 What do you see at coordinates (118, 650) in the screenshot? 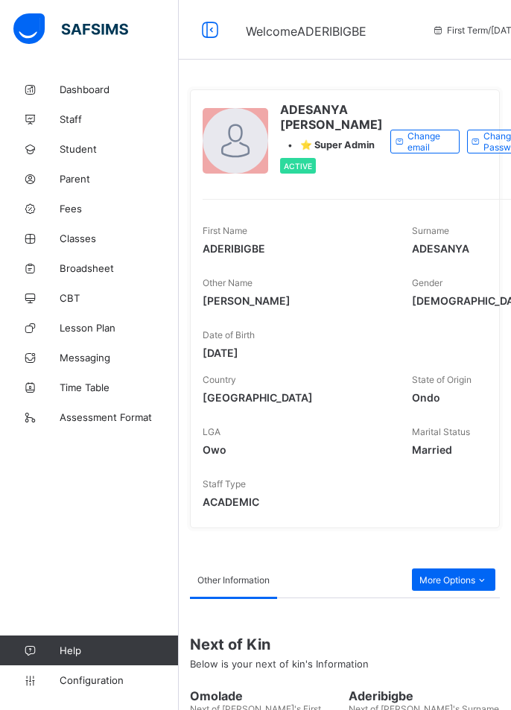
I see `span: Help` at bounding box center [118, 650].